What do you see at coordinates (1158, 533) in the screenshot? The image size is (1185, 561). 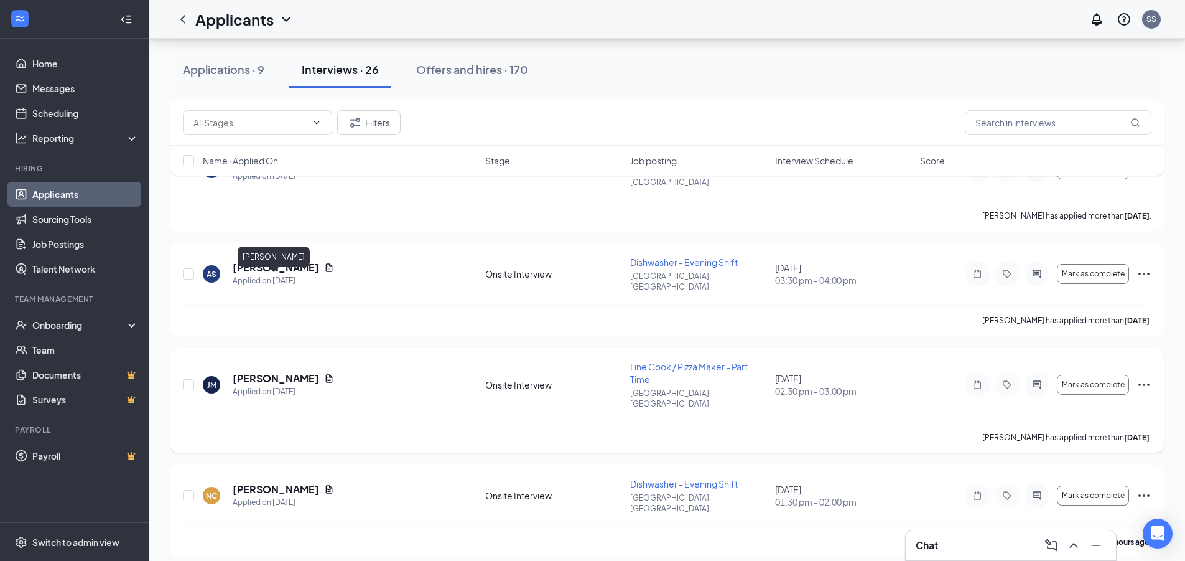 I see `div: Open Intercom Messenger` at bounding box center [1158, 533].